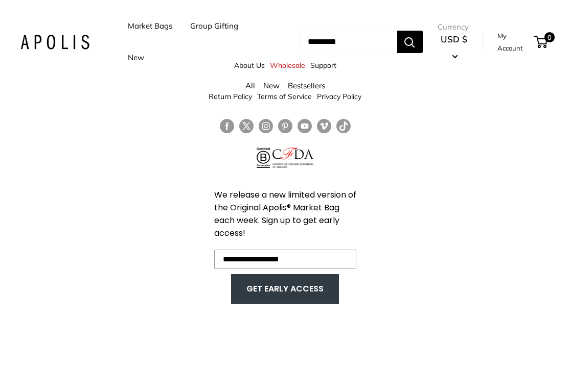 The height and width of the screenshot is (365, 570). I want to click on img: Apolis, so click(55, 42).